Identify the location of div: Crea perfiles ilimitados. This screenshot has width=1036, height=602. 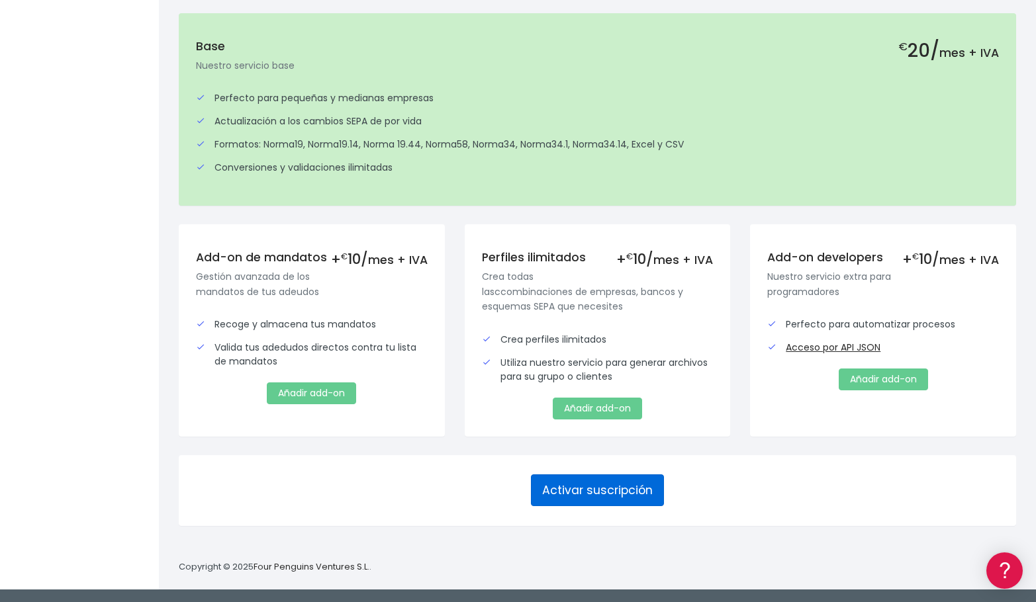
(598, 340).